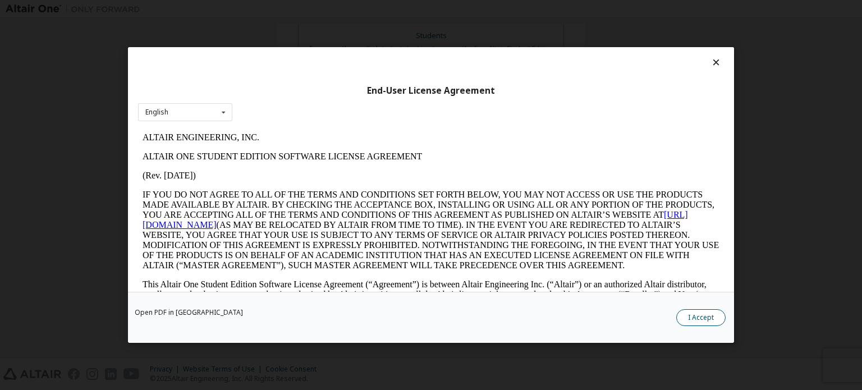 This screenshot has width=862, height=390. Describe the element at coordinates (293, 102) in the screenshot. I see `p: IF YOU DO NOT AGREE TO ALL OF THE TERMS AND CONDITIONS SET FORTH BELOW, YOU MAY NOT ACCESS OR USE...` at that location.